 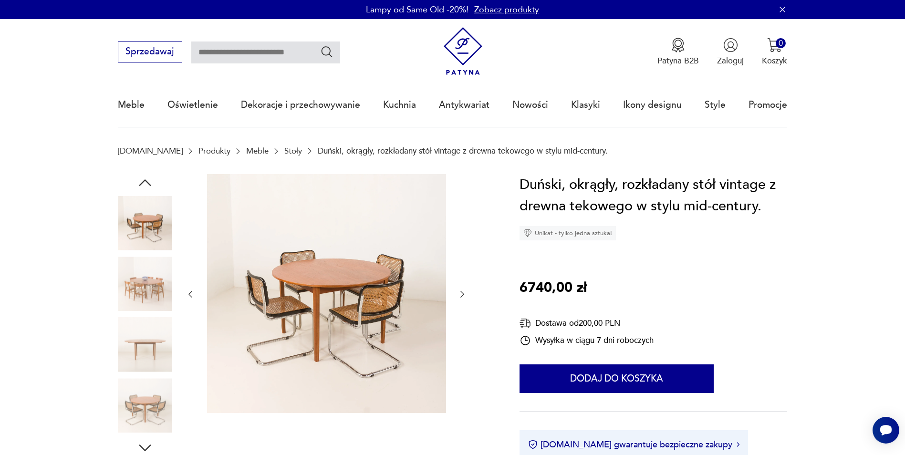 What do you see at coordinates (417, 10) in the screenshot?
I see `p: Lampy od Same Old -20%!` at bounding box center [417, 10].